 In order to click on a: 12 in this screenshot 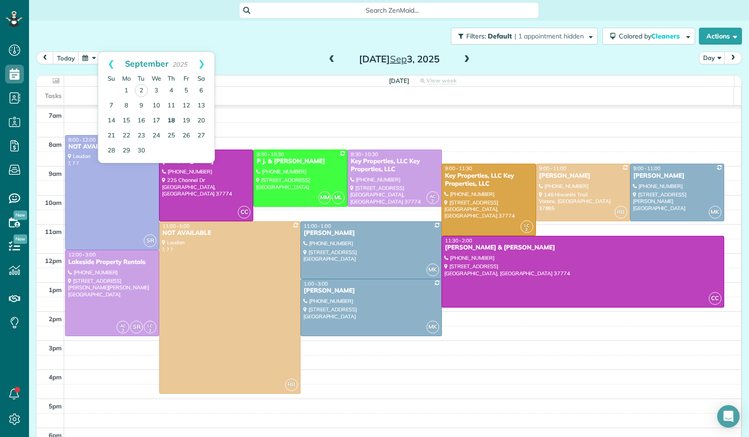, I will do `click(186, 106)`.